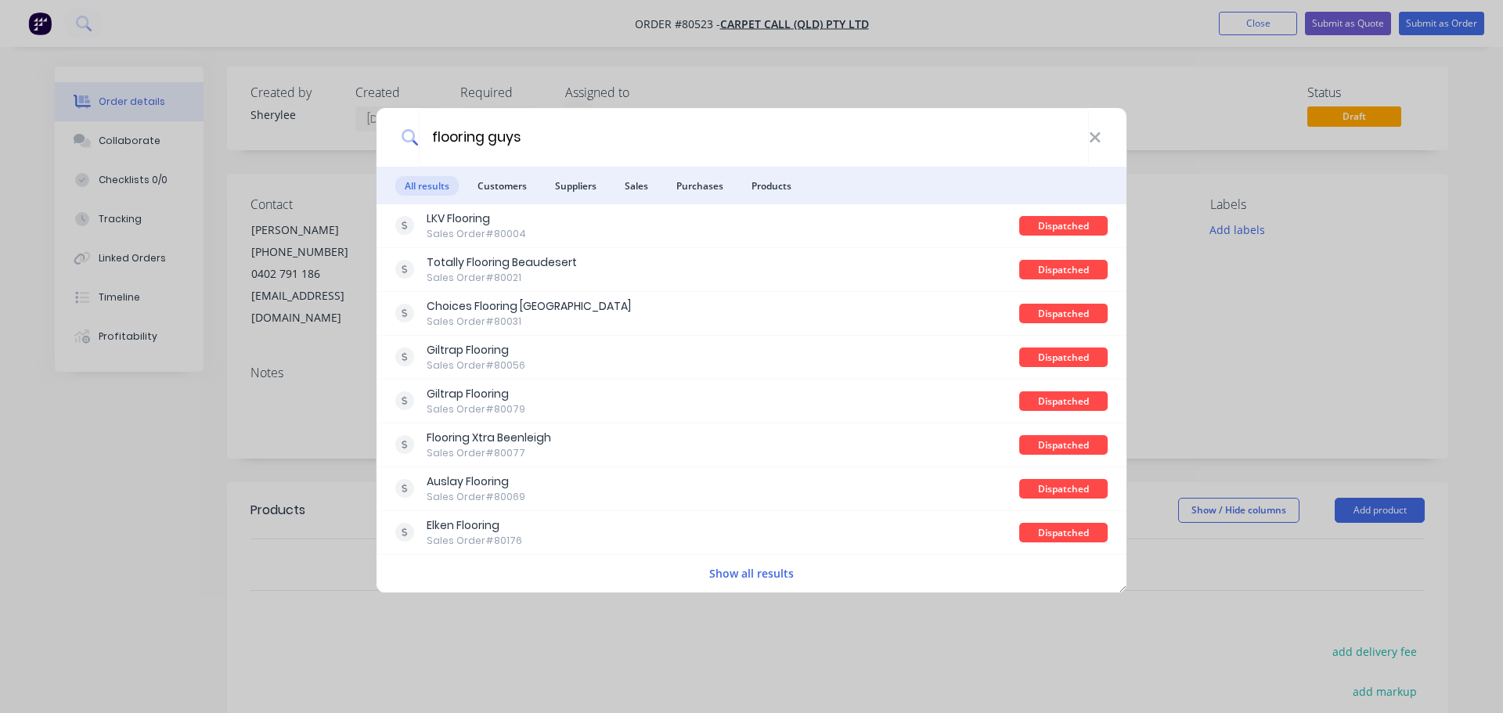 The height and width of the screenshot is (713, 1503). I want to click on span: Products, so click(771, 185).